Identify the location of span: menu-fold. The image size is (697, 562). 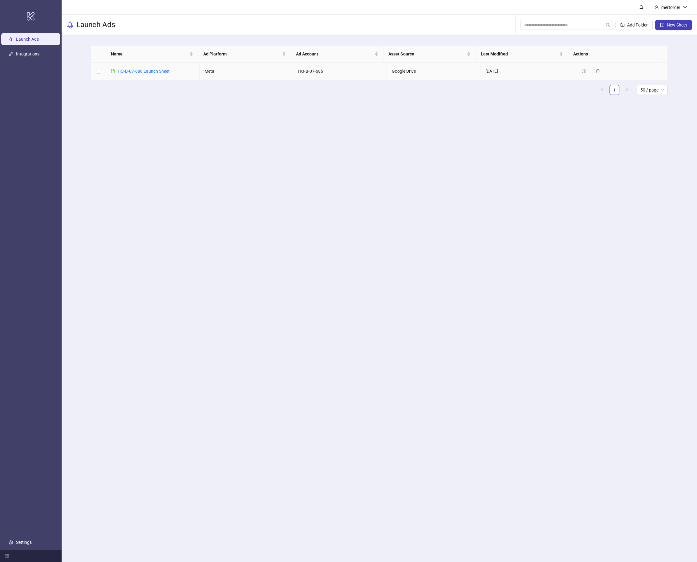
(7, 555).